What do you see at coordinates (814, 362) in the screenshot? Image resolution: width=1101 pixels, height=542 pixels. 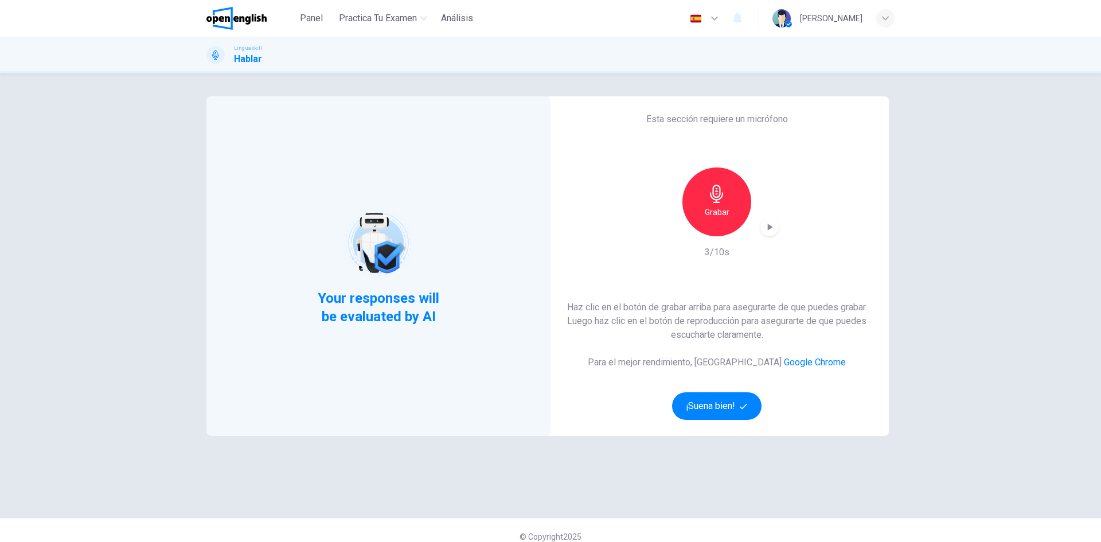 I see `a: Google Chrome` at bounding box center [814, 362].